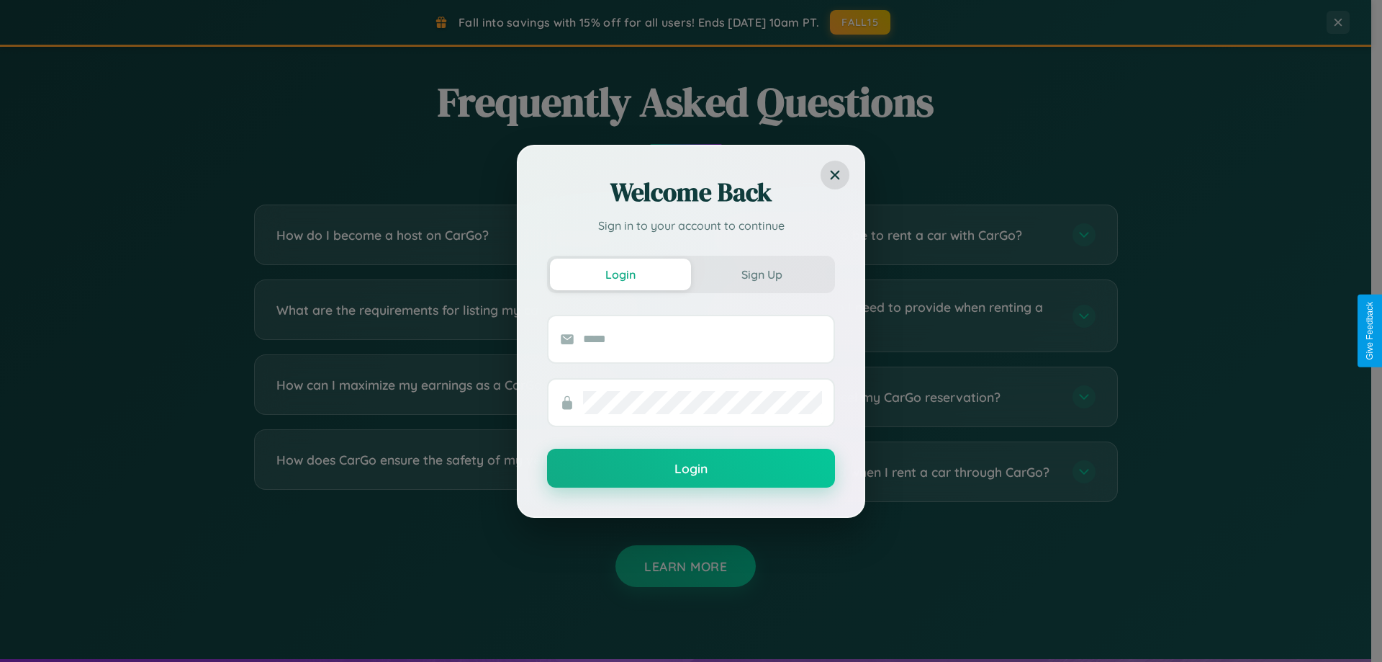 The height and width of the screenshot is (662, 1382). What do you see at coordinates (1370, 330) in the screenshot?
I see `div: Give Feedback` at bounding box center [1370, 330].